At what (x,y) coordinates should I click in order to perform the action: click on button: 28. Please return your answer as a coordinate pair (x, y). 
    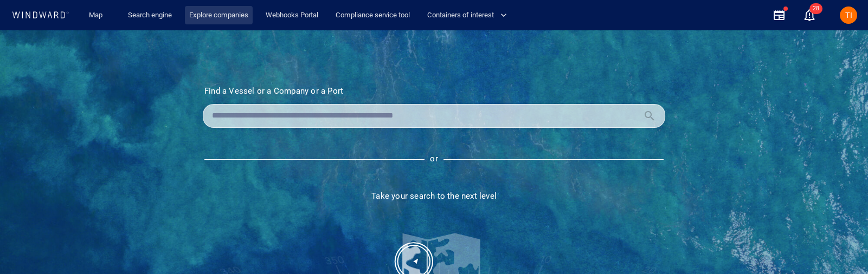
    Looking at the image, I should click on (809, 15).